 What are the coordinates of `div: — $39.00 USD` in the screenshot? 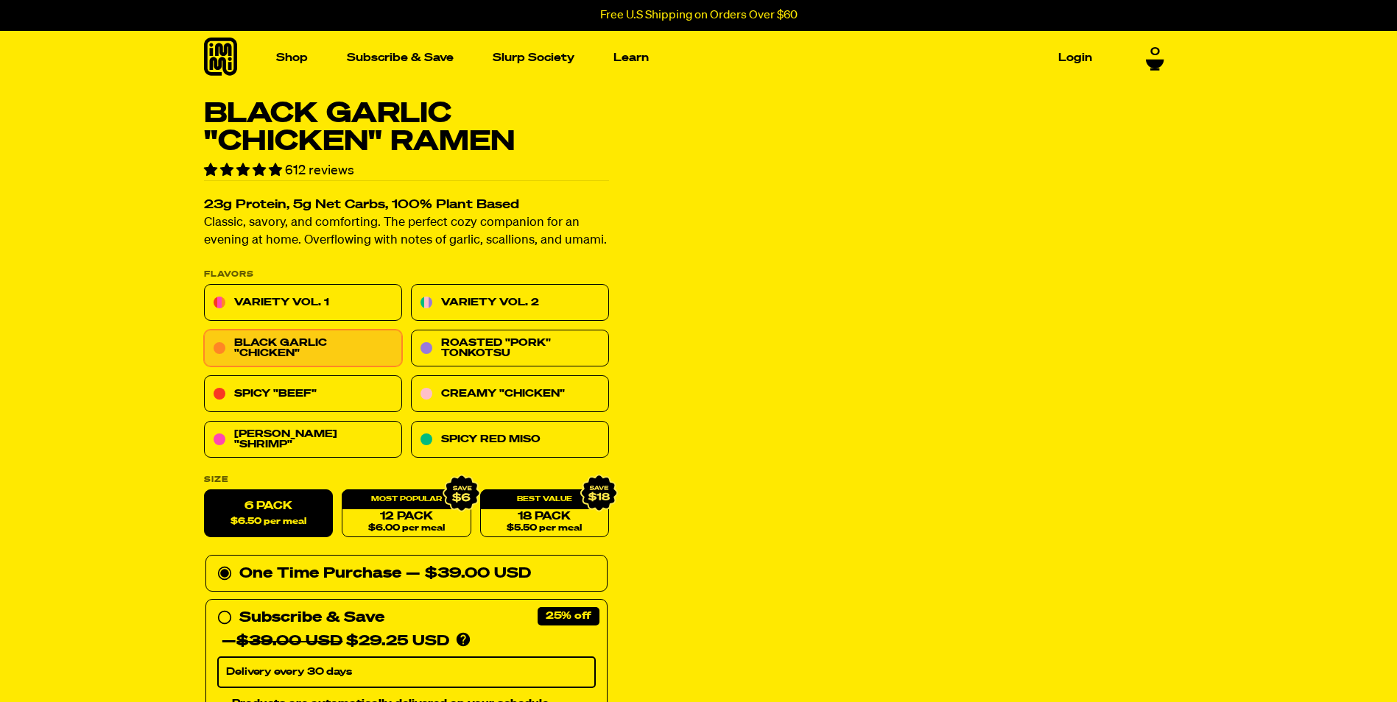 It's located at (468, 574).